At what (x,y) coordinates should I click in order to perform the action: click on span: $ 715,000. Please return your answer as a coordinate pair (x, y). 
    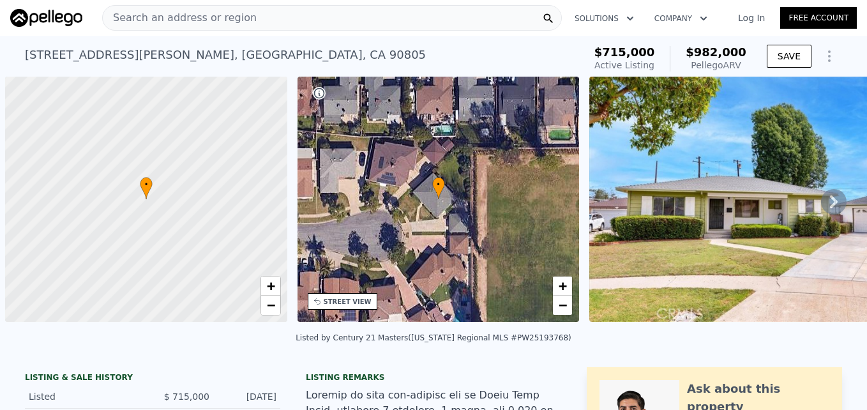
    Looking at the image, I should click on (187, 397).